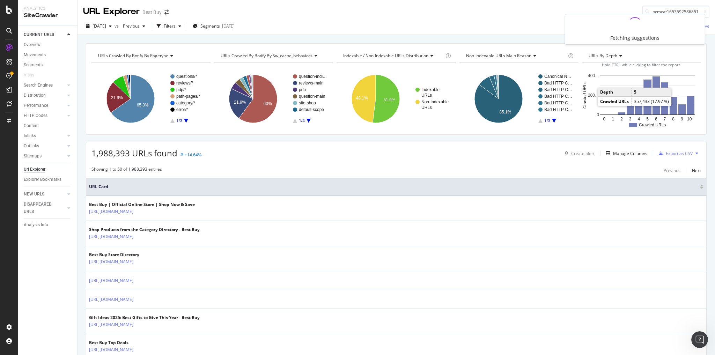 This screenshot has width=715, height=355. I want to click on h4: URLs Crawled By Botify By sw_cache_behaviors, so click(273, 56).